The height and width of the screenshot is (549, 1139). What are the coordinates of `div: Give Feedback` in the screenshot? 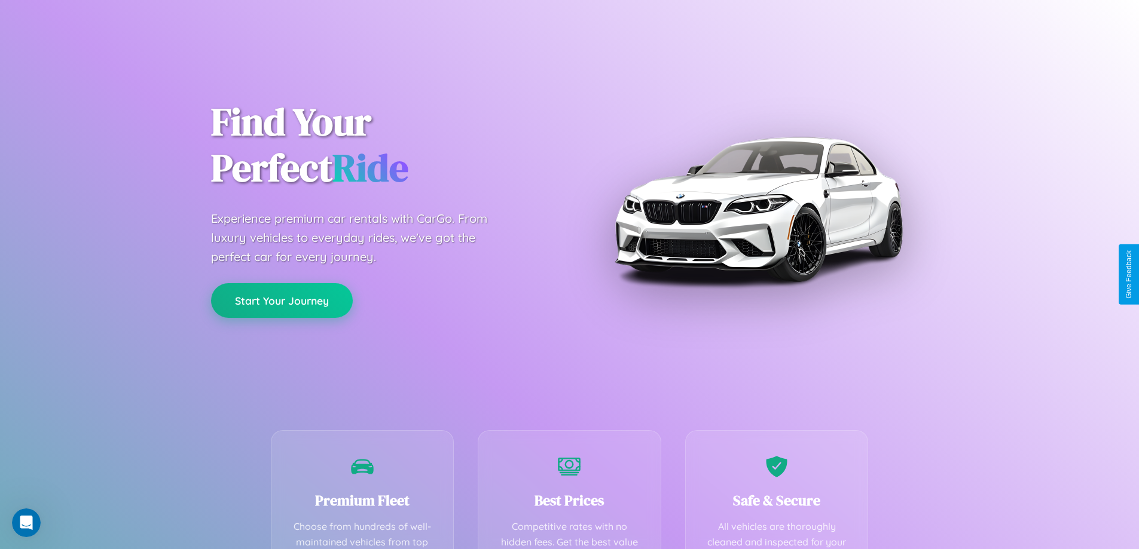 It's located at (1128, 274).